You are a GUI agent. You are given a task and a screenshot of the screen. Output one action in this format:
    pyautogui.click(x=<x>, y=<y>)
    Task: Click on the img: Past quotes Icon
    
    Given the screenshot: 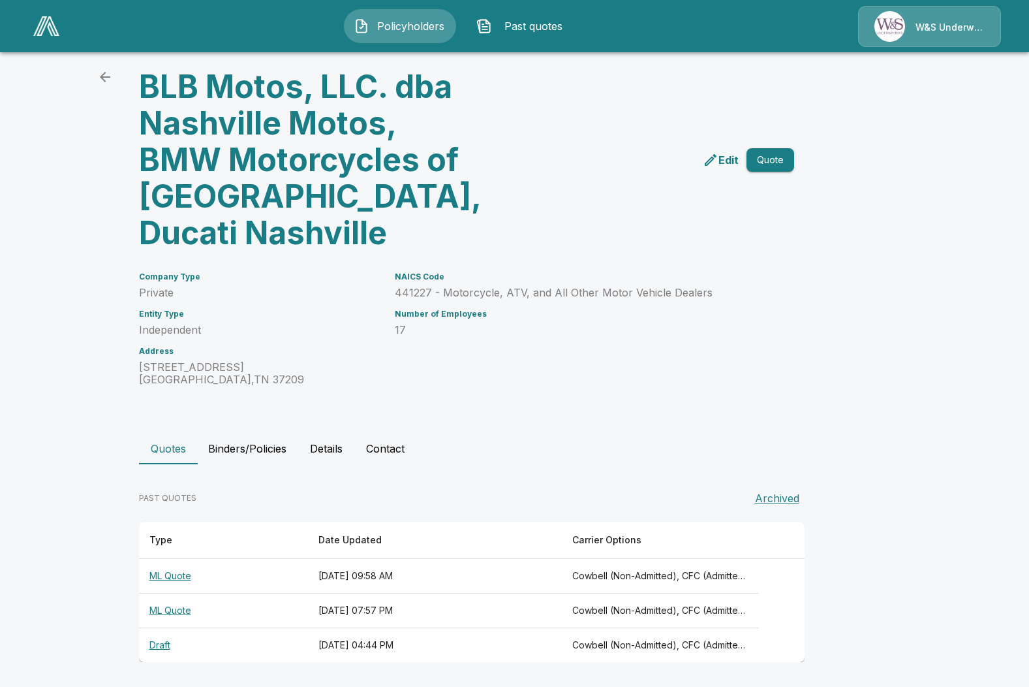 What is the action you would take?
    pyautogui.click(x=484, y=26)
    